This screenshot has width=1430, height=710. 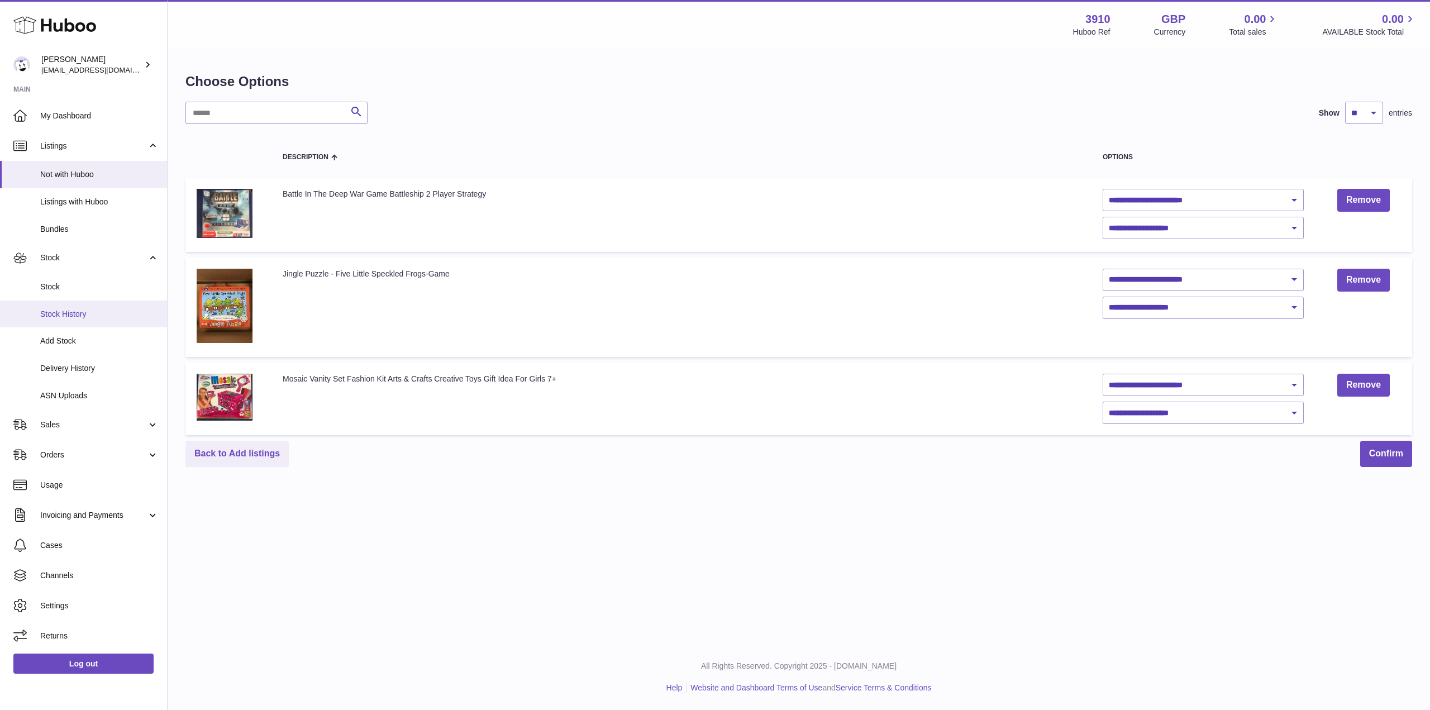 I want to click on div: Mosaic Vanity Set Fashion Kit Arts & Crafts Creative Toys Gift Idea For Girls 7+, so click(x=681, y=379).